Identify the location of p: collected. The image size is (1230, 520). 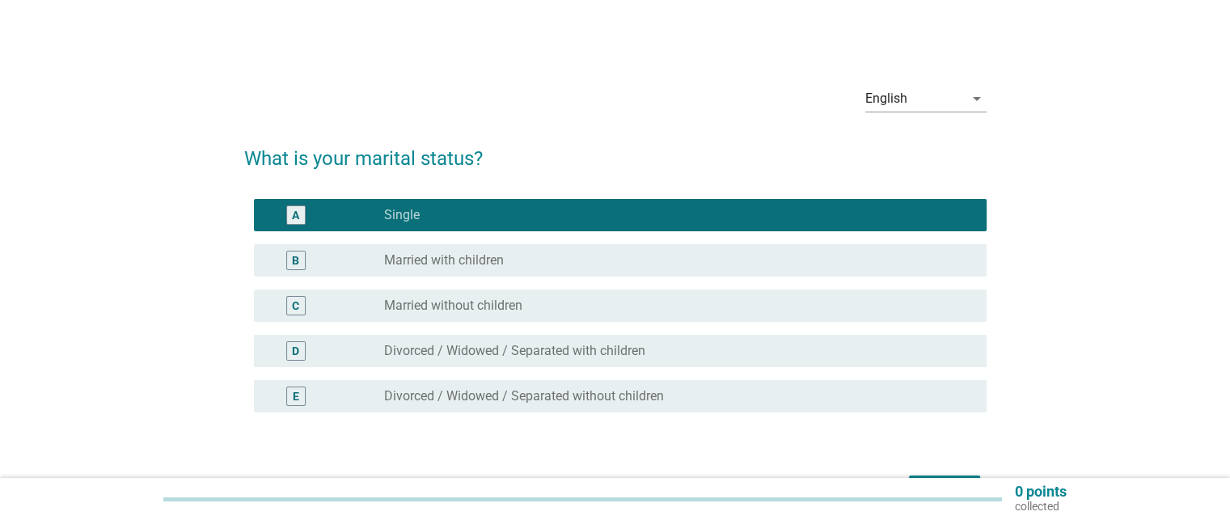
(1040, 506).